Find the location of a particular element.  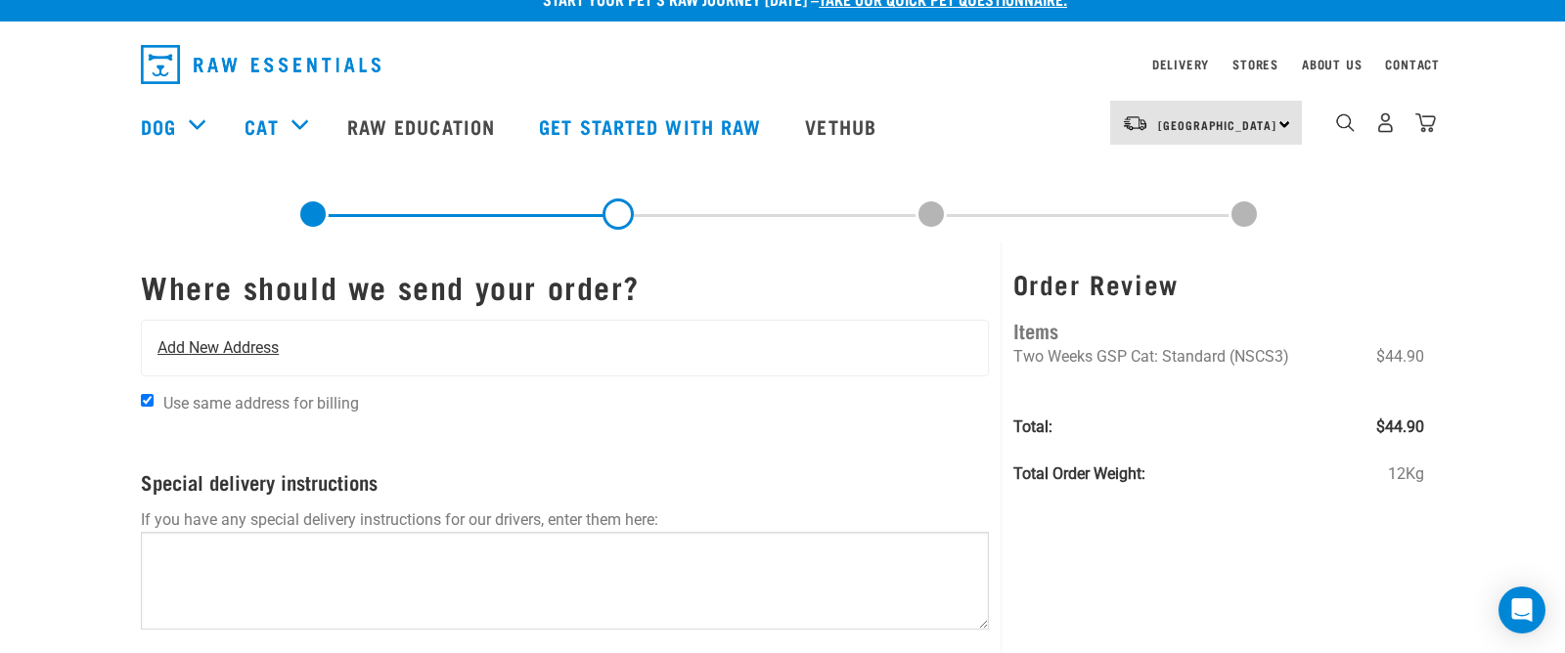

span: Add New Address is located at coordinates (218, 348).